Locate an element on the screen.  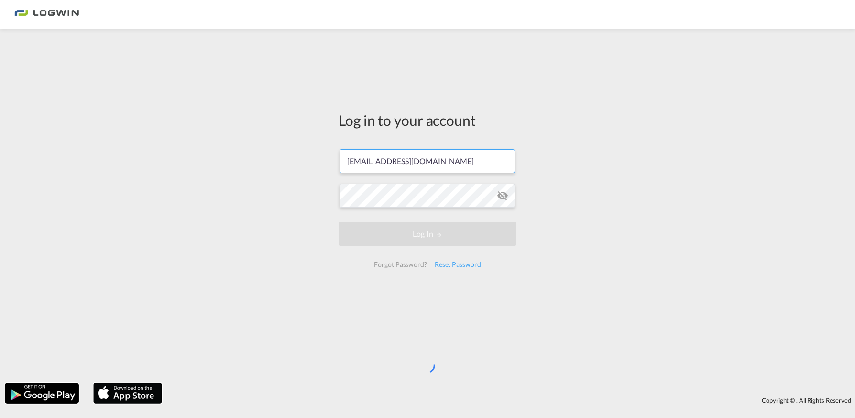
md-icon: icon-eye-off is located at coordinates (503, 196).